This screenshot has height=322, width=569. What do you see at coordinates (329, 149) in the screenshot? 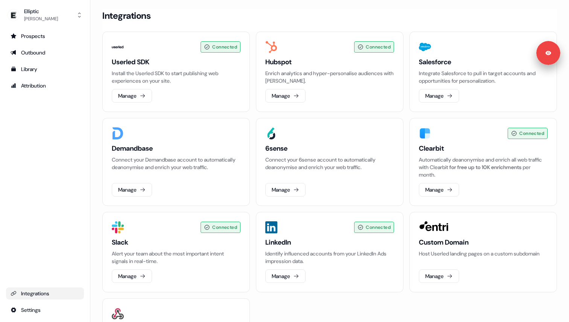
I see `h3: 6sense` at bounding box center [329, 149].